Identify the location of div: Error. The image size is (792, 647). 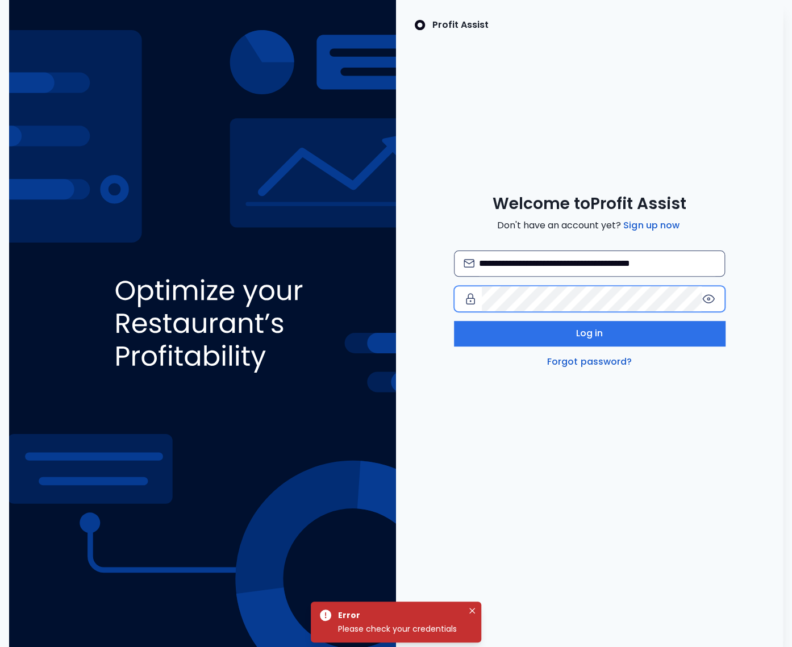
(398, 615).